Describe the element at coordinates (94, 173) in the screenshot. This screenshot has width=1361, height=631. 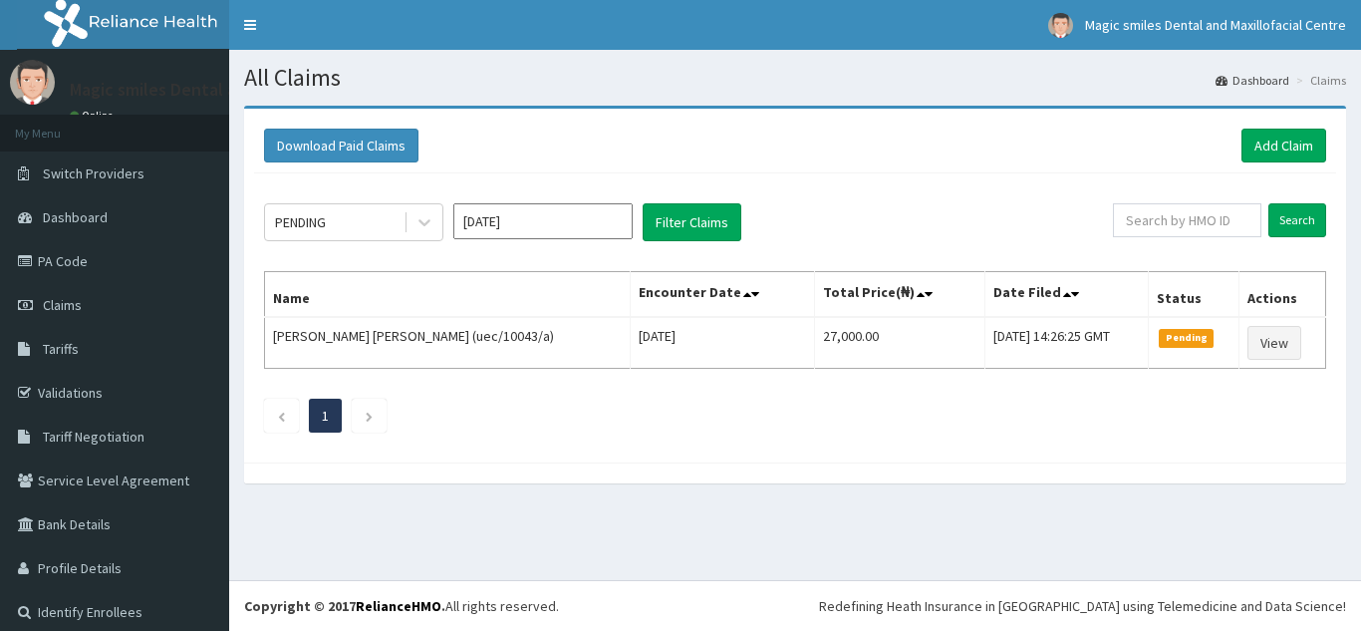
I see `span: Switch Providers` at that location.